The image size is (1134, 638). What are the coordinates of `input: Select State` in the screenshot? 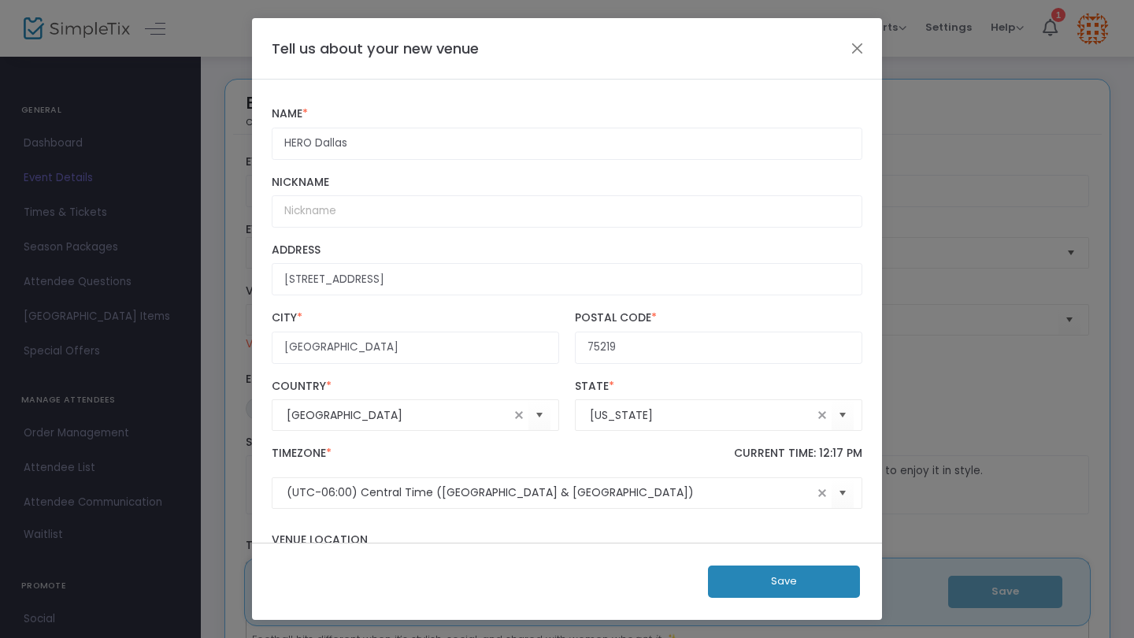 It's located at (701, 415).